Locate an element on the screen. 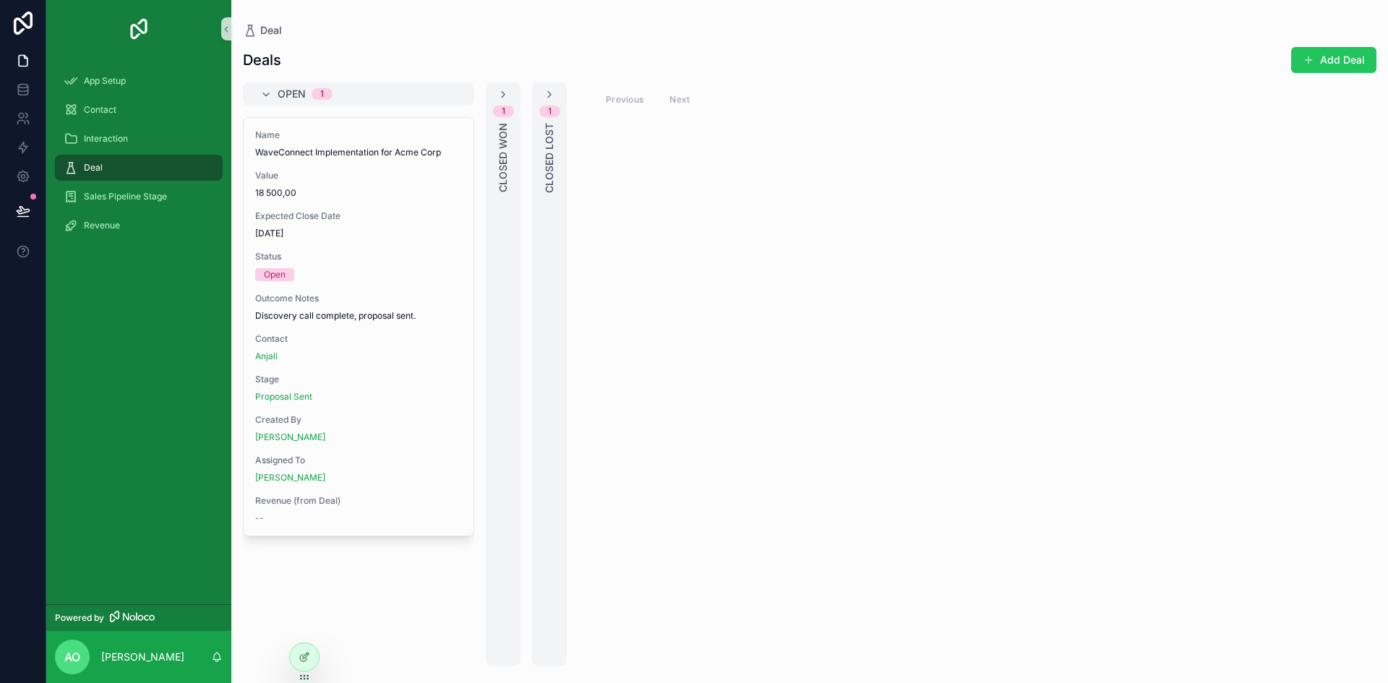 The height and width of the screenshot is (683, 1388). span: Outcome Notes is located at coordinates (358, 298).